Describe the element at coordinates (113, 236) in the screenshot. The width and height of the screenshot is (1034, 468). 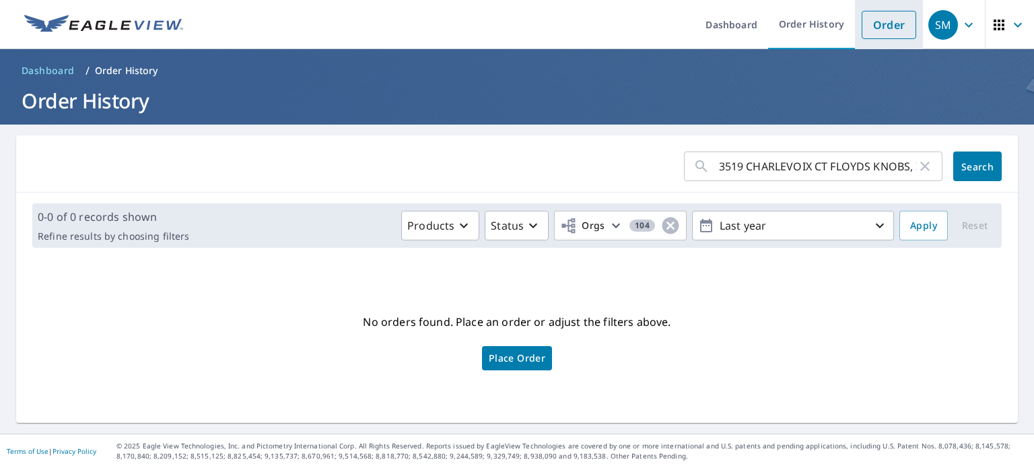
I see `p: Refine results by choosing filters` at that location.